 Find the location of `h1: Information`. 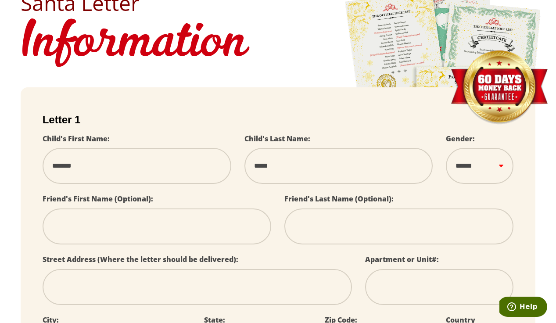

h1: Information is located at coordinates (278, 44).